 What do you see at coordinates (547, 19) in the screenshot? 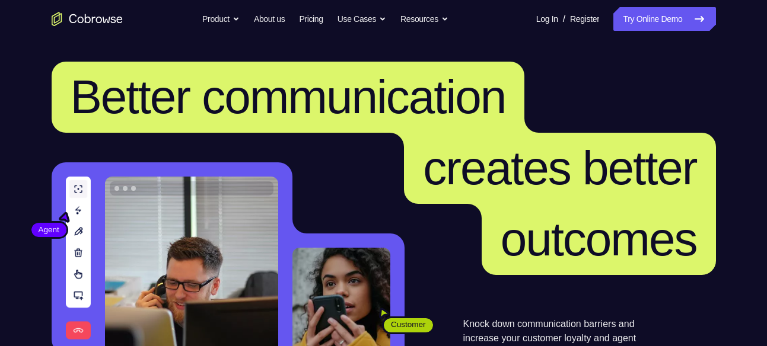
I see `a: Log In` at bounding box center [547, 19].